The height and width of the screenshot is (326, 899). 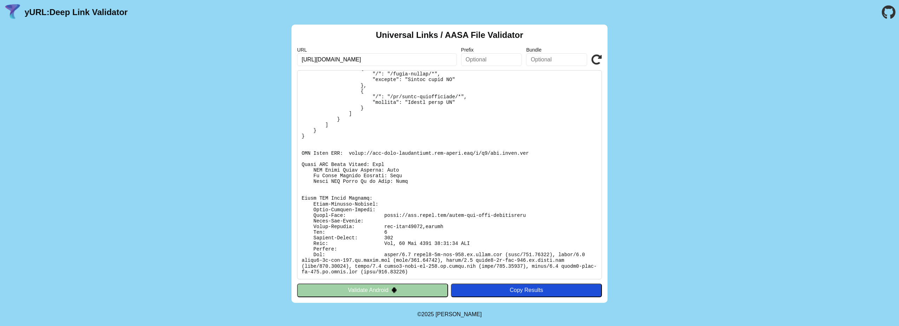 I want to click on button: Validate Android, so click(x=372, y=290).